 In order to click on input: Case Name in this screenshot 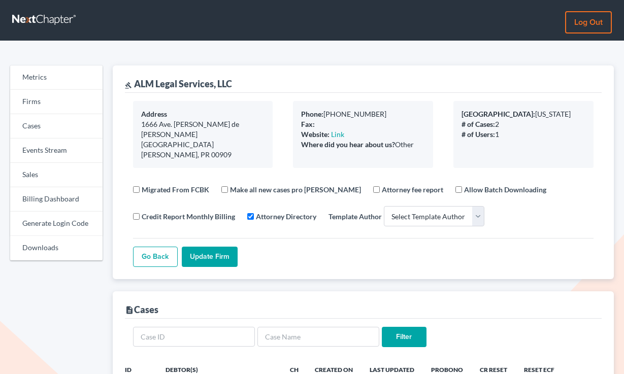, I will do `click(318, 337)`.